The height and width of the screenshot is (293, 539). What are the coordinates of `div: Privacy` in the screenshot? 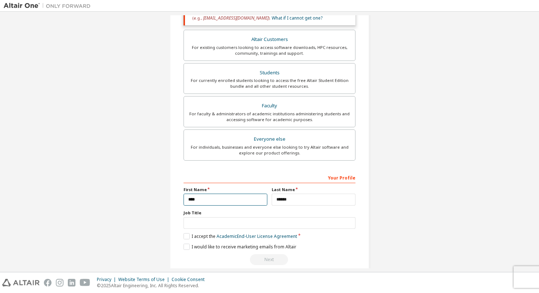 It's located at (107, 280).